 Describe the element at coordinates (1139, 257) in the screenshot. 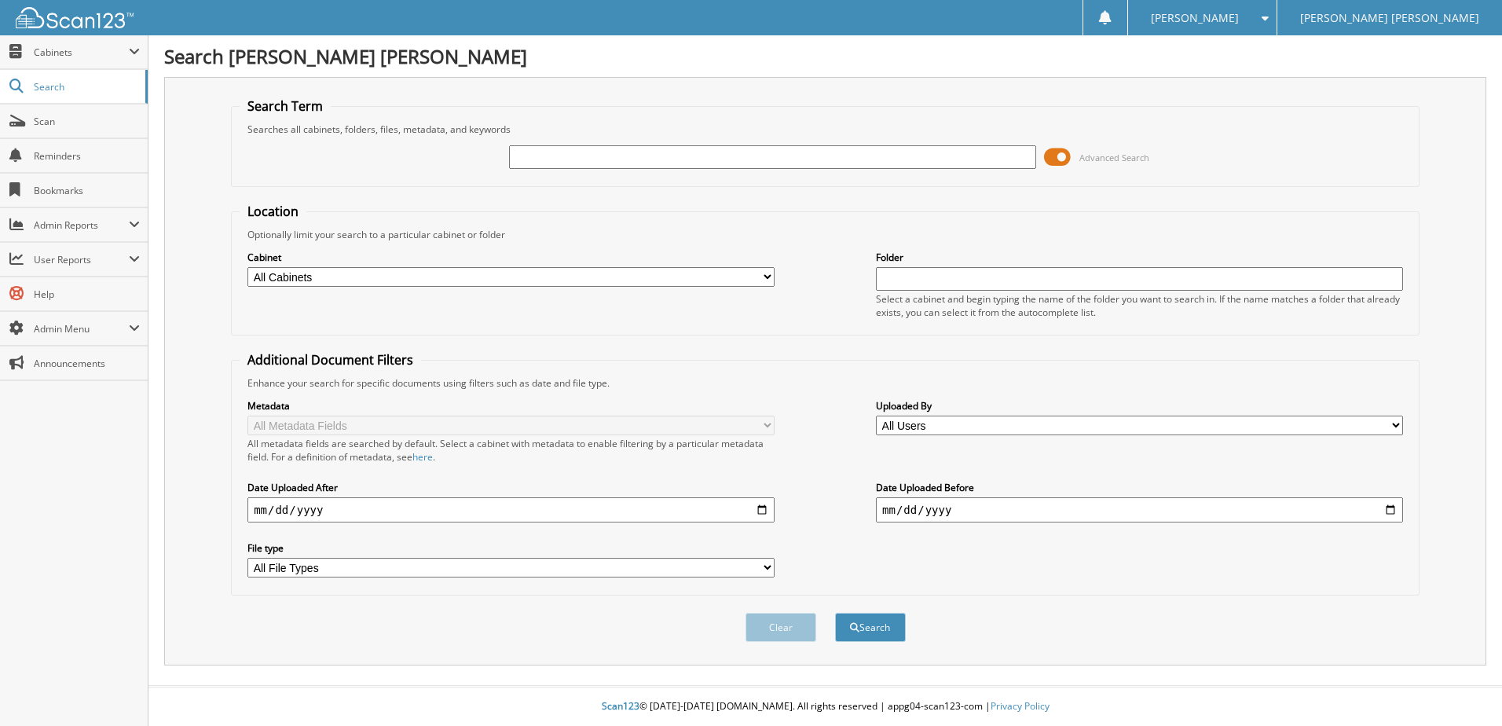

I see `label: Folder` at that location.